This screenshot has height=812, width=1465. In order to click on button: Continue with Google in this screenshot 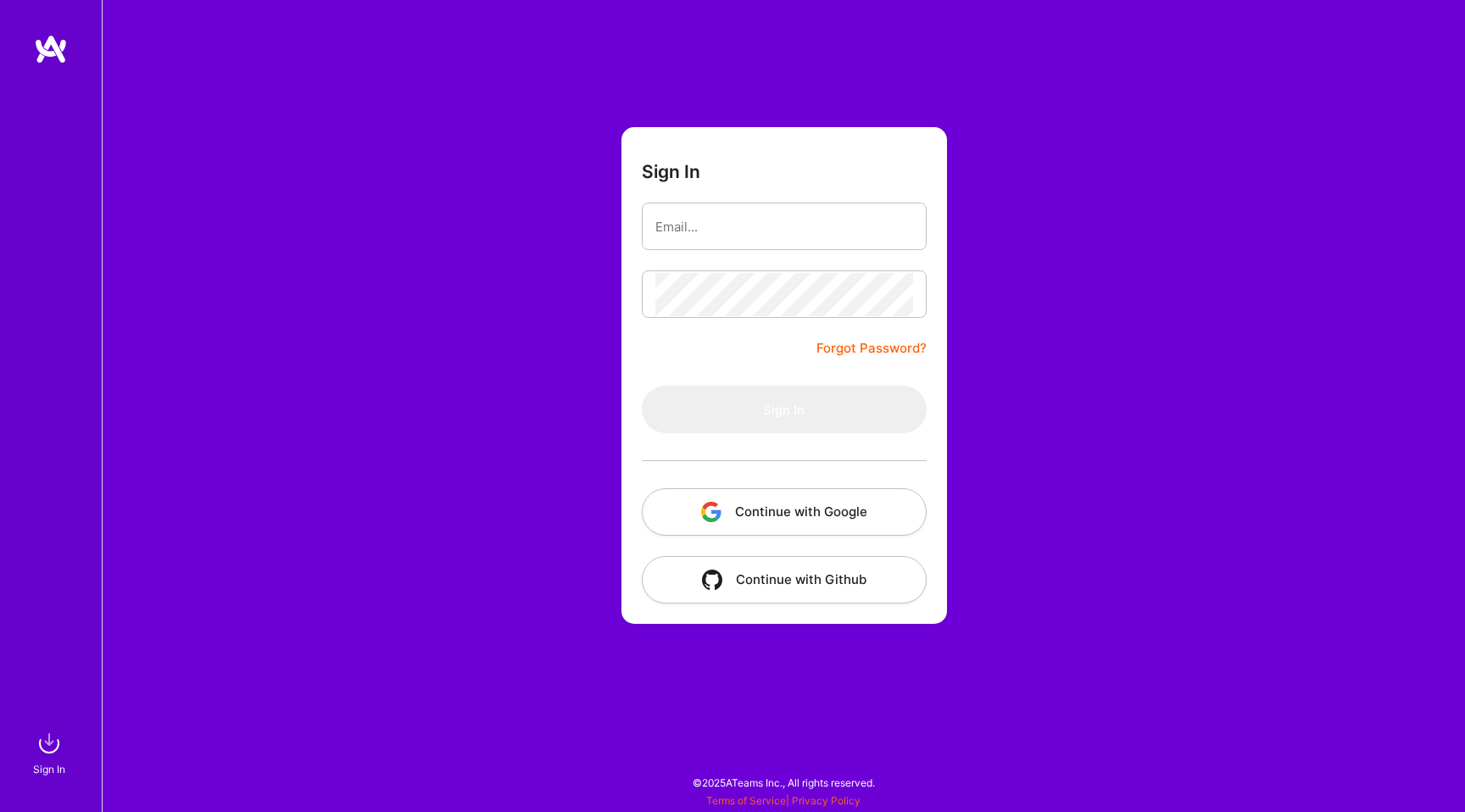, I will do `click(785, 512)`.